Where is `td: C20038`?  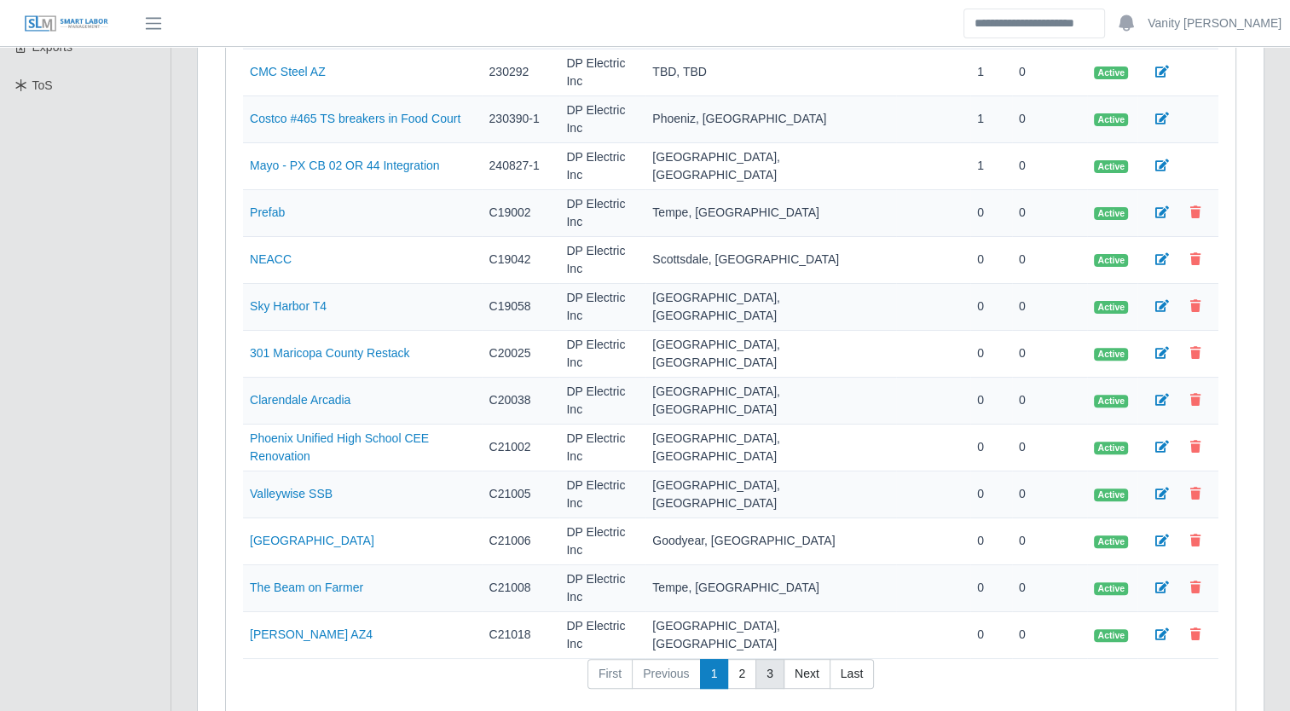
td: C20038 is located at coordinates (520, 401).